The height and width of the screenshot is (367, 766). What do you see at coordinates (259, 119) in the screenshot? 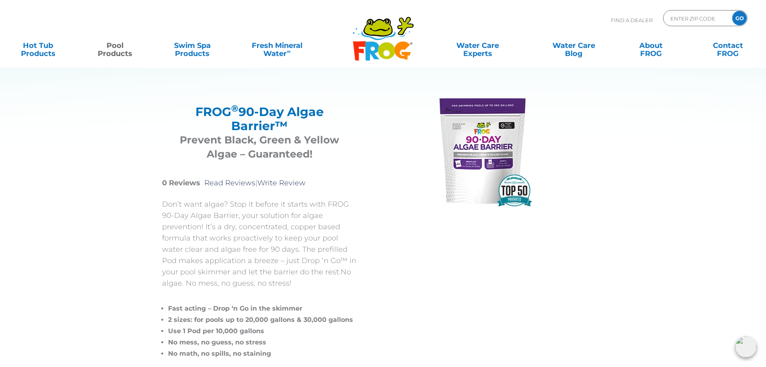
I see `h2: FROG 90-Day Algae Barrier™` at bounding box center [259, 119].